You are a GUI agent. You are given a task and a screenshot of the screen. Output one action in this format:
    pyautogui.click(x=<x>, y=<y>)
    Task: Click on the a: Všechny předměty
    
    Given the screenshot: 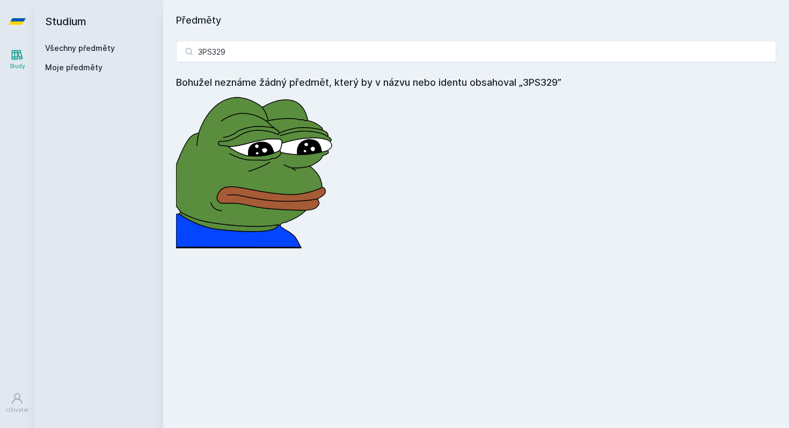 What is the action you would take?
    pyautogui.click(x=80, y=48)
    